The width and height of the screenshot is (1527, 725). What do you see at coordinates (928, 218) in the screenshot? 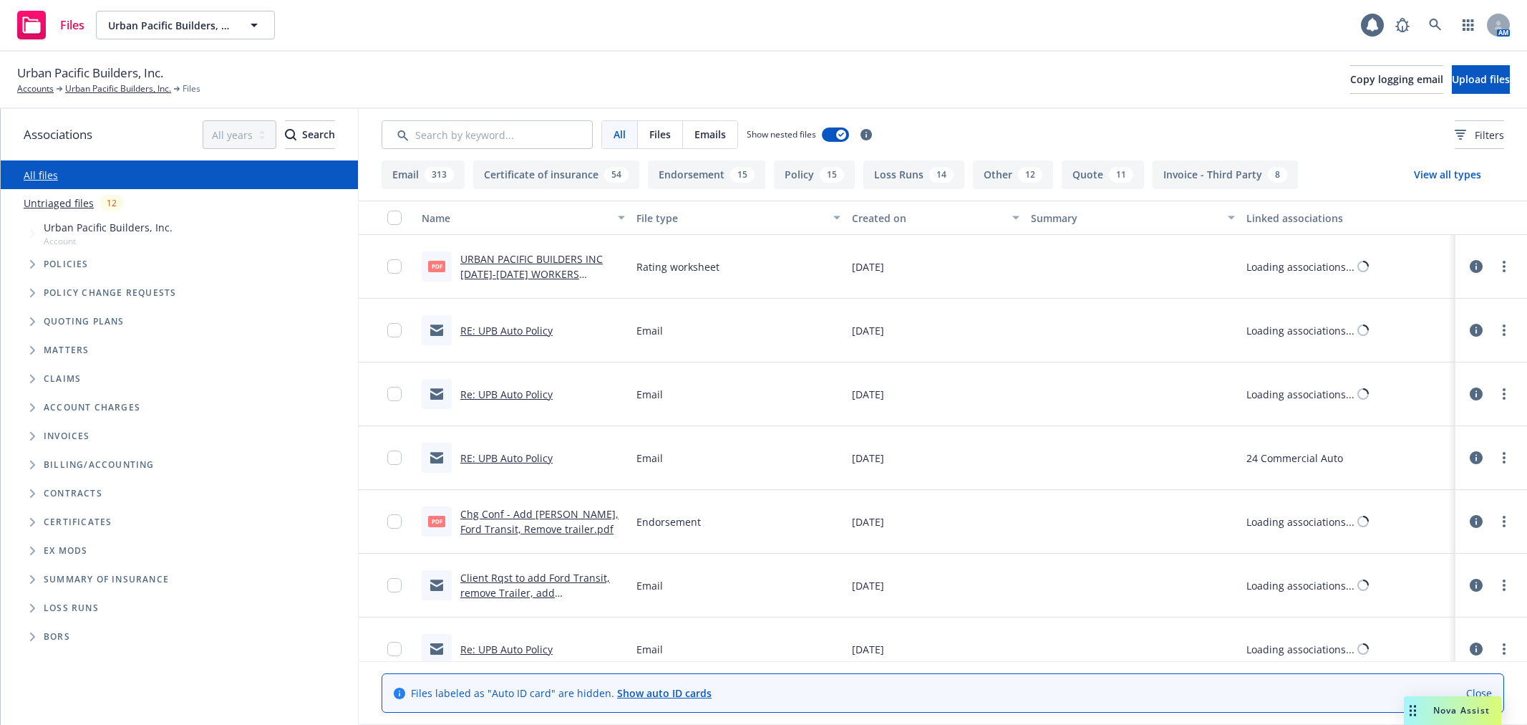
I see `div: Created on` at bounding box center [928, 218].